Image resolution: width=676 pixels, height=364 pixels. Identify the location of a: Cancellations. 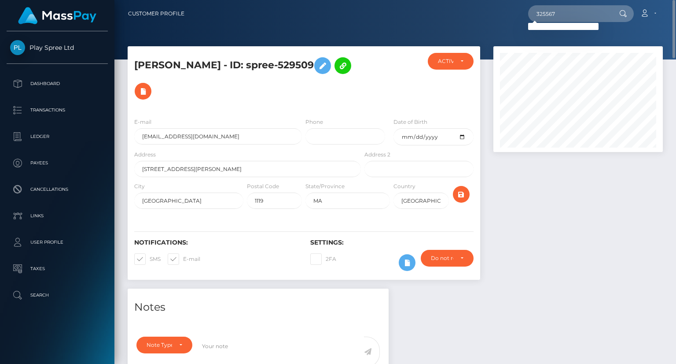
(57, 189).